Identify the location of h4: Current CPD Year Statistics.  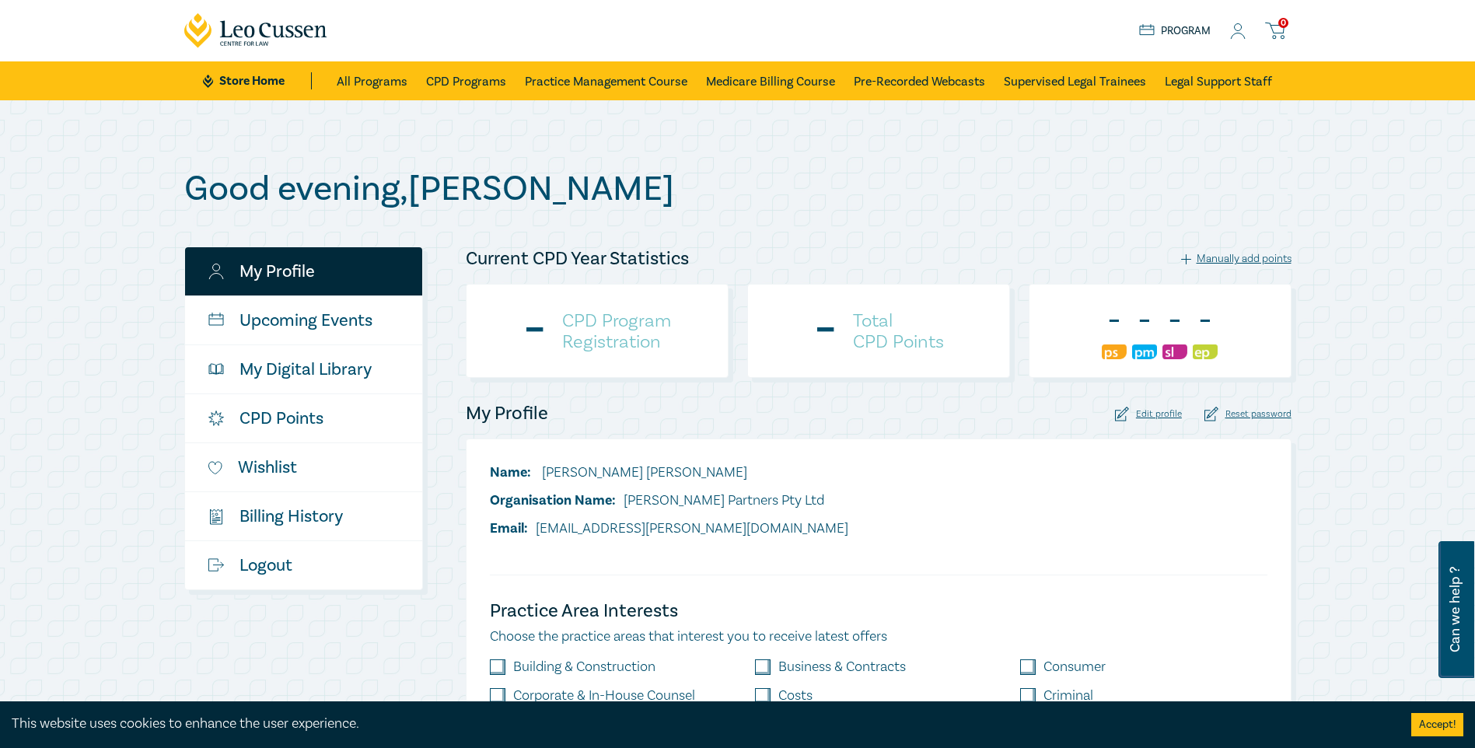
(577, 259).